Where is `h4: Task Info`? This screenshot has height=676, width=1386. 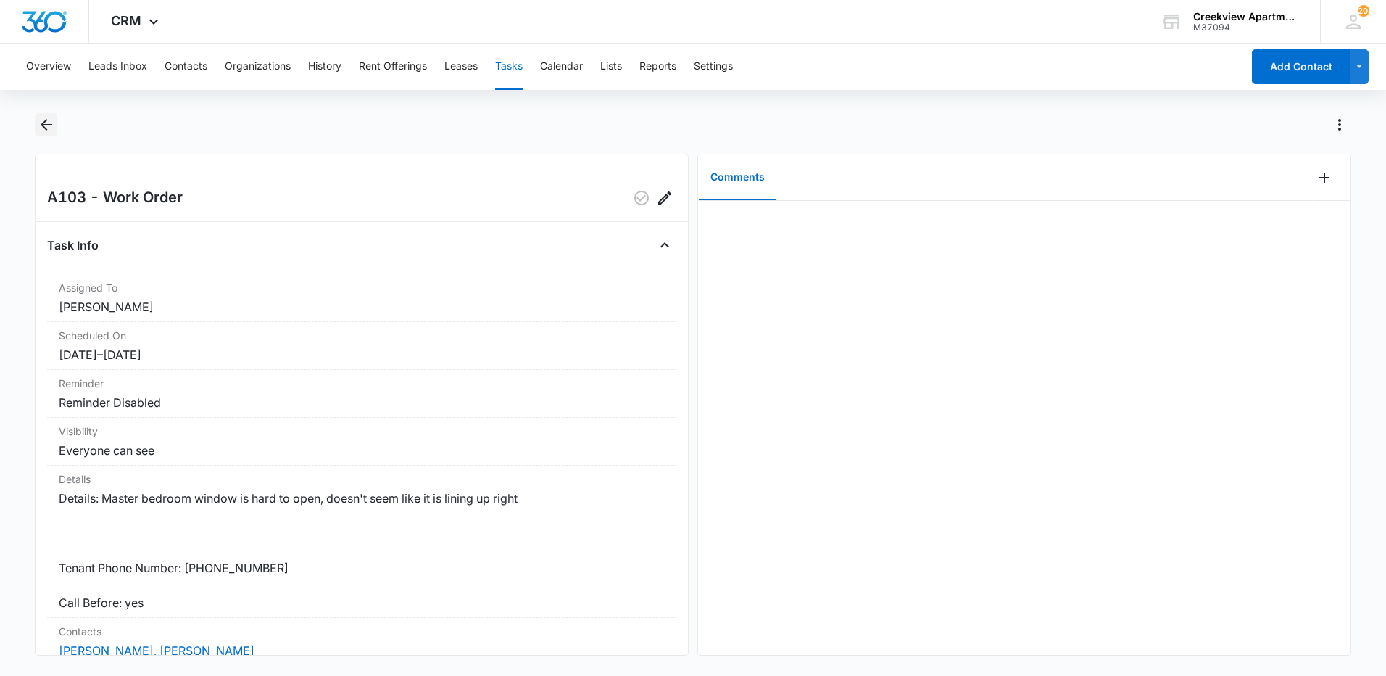 h4: Task Info is located at coordinates (72, 245).